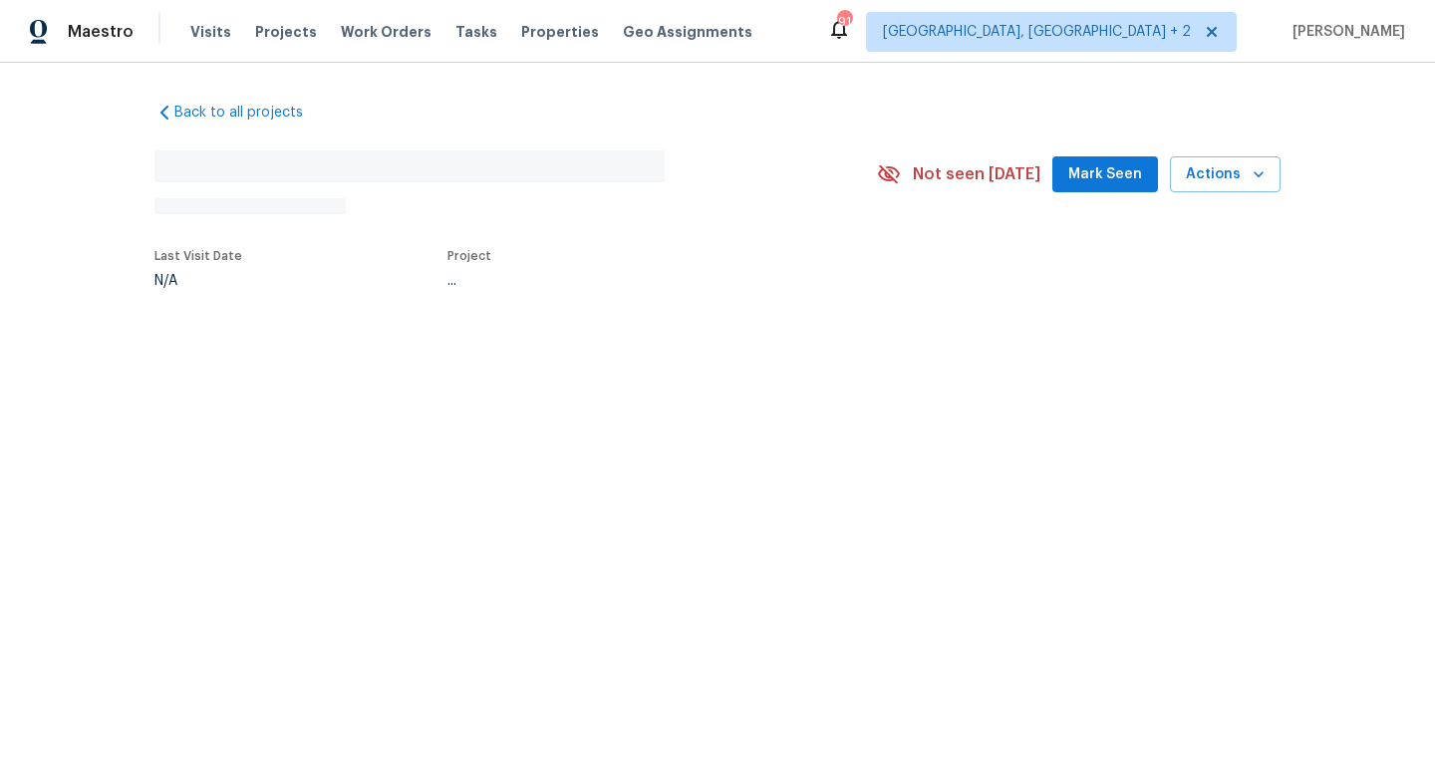  What do you see at coordinates (469, 256) in the screenshot?
I see `span: Project` at bounding box center [469, 256].